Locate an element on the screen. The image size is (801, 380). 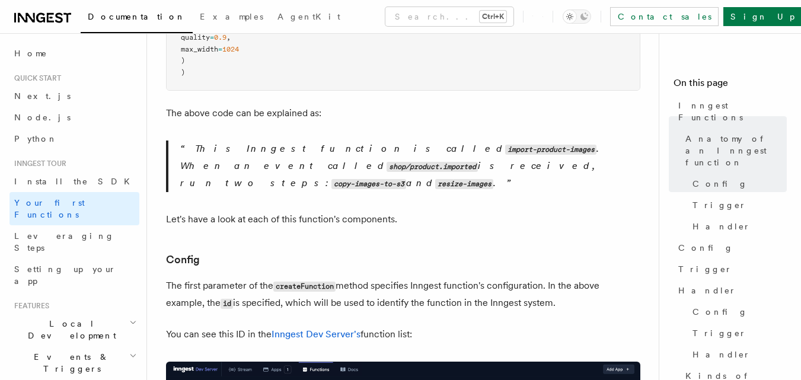
span: Install the SDK is located at coordinates (75, 181).